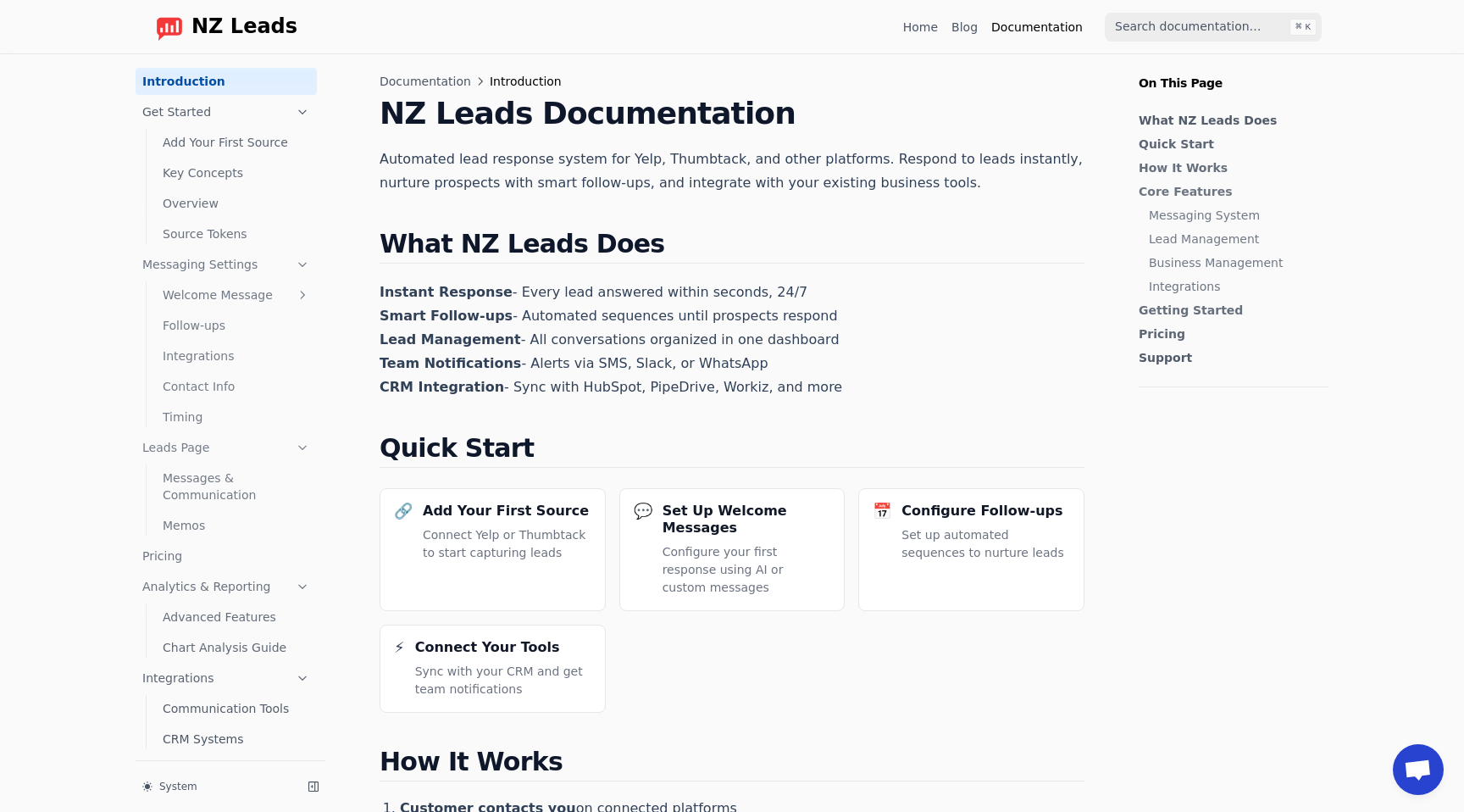  Describe the element at coordinates (1418, 769) in the screenshot. I see `a: Open chat` at that location.